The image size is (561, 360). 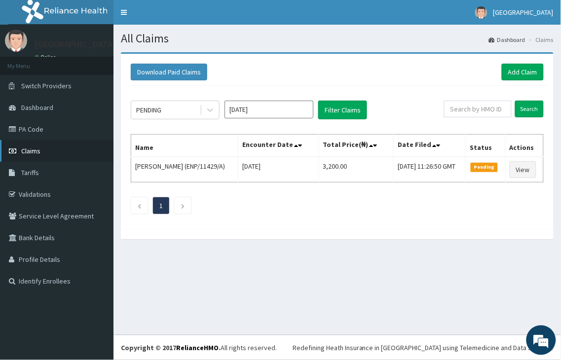 I want to click on strong: Copyright © 2017 ., so click(x=171, y=348).